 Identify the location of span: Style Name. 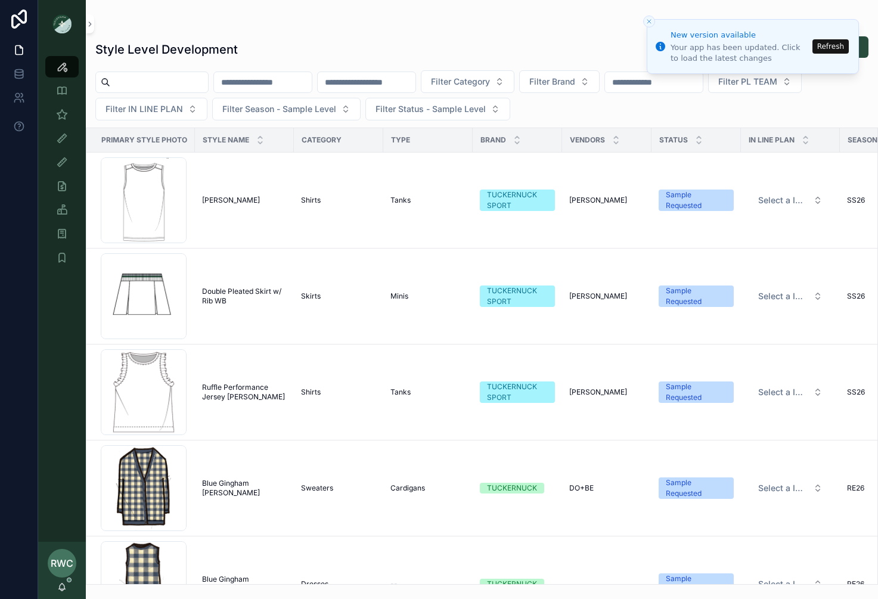
(226, 140).